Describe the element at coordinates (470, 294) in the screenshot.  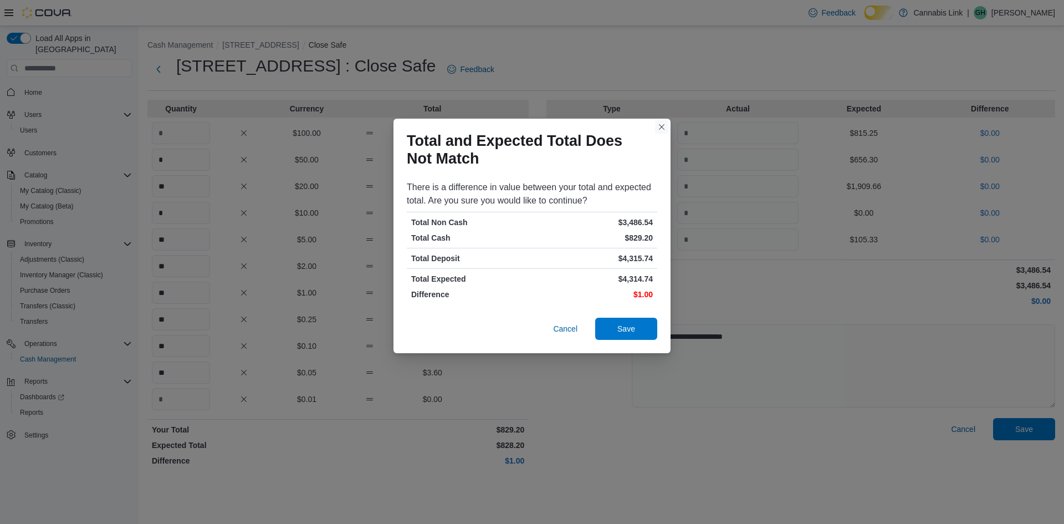
I see `p: Difference` at that location.